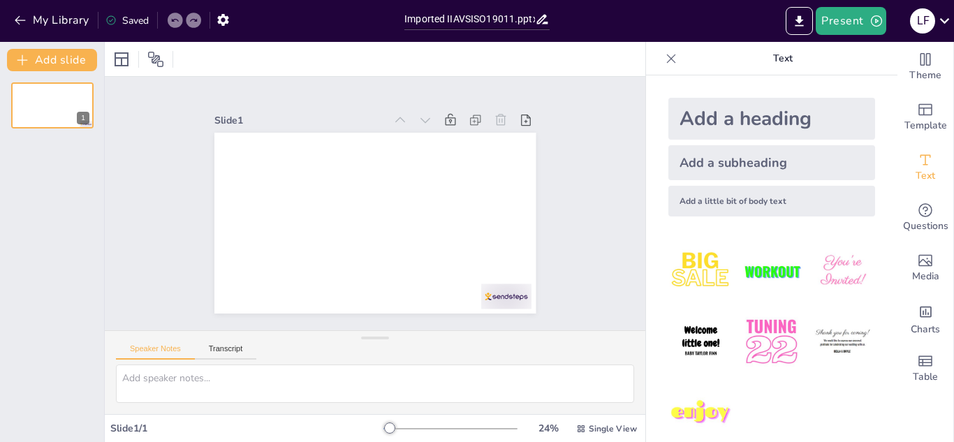 This screenshot has width=954, height=442. Describe the element at coordinates (842, 271) in the screenshot. I see `img: 3.jpeg` at that location.